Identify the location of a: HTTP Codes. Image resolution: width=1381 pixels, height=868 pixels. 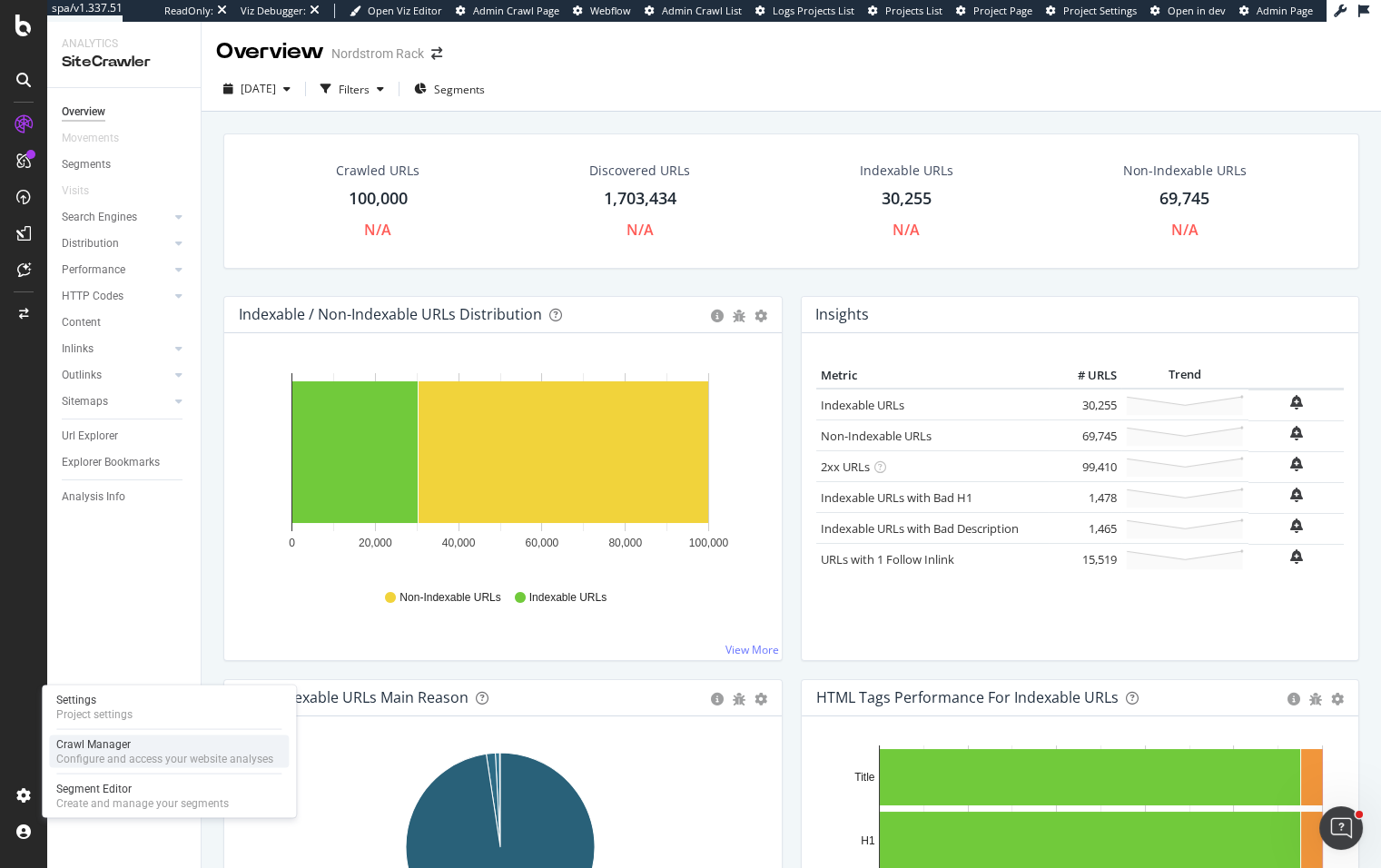
(115, 296).